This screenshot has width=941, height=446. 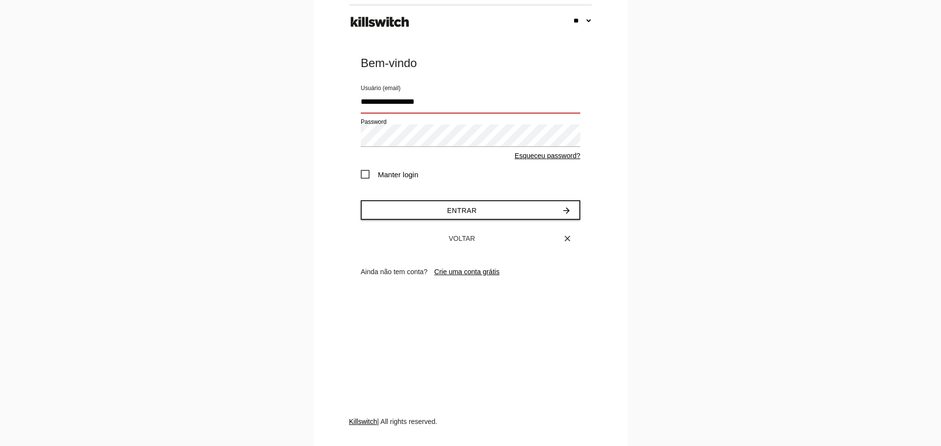 I want to click on span: Entrar, so click(x=462, y=211).